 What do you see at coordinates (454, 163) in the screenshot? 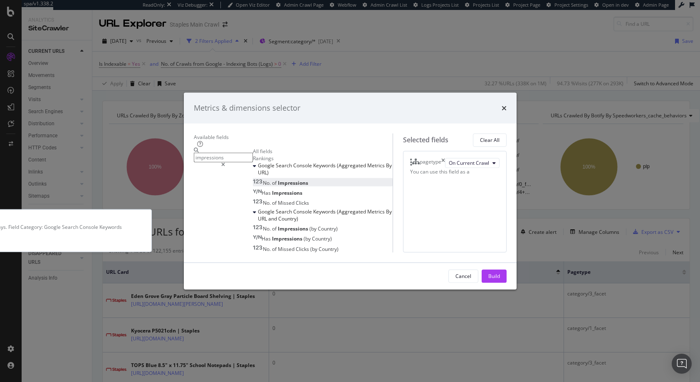
I see `div: pagetypetimesOn Current Crawl` at bounding box center [454, 163].